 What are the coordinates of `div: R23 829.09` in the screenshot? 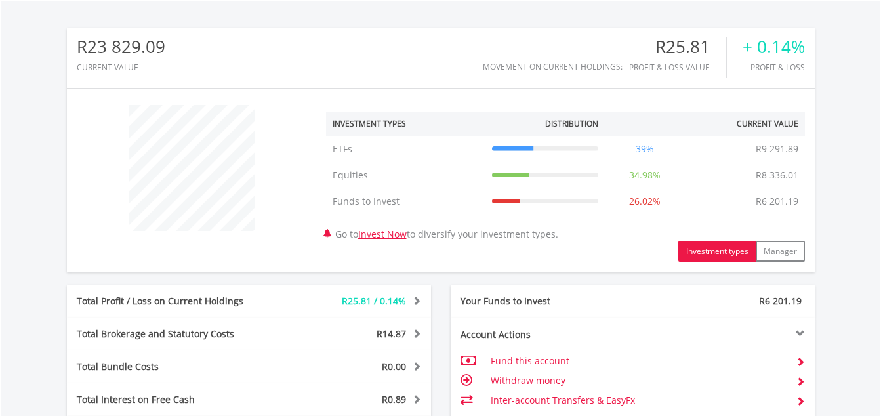 It's located at (121, 47).